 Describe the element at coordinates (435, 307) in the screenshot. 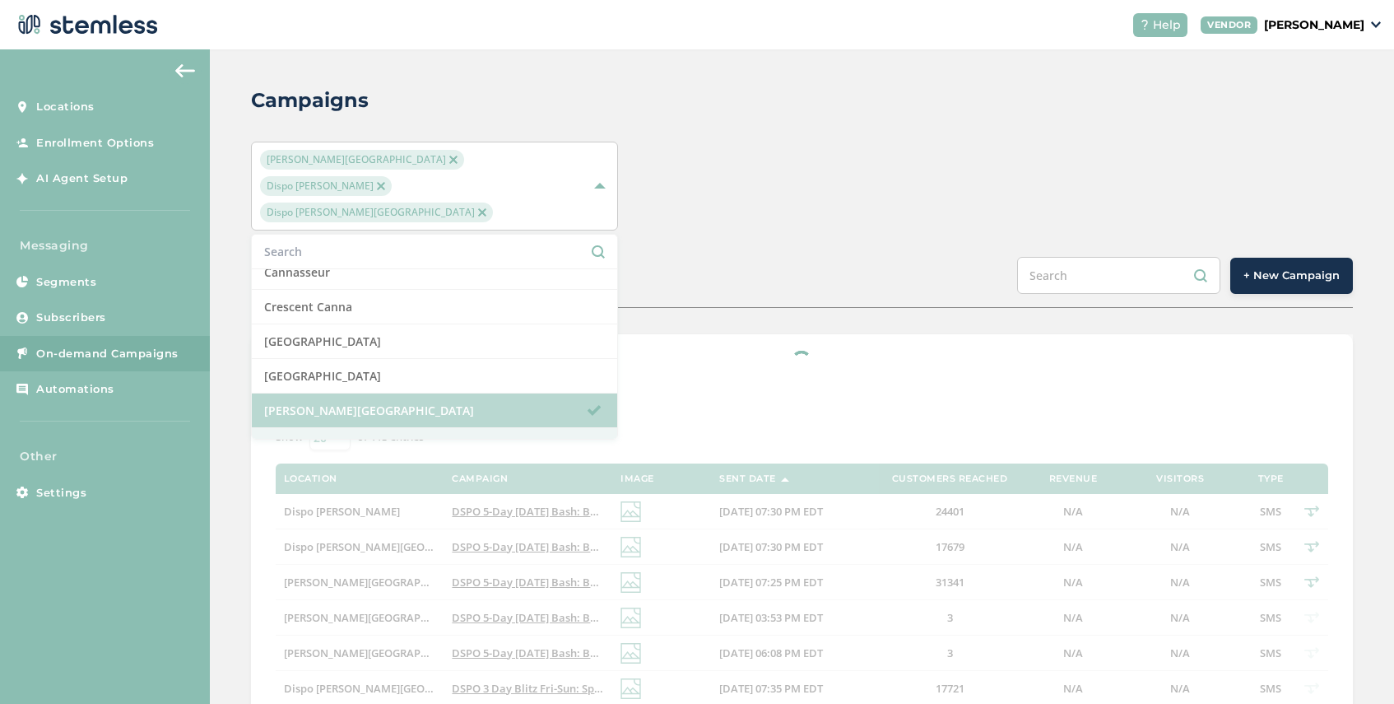

I see `li: Crescent Canna` at that location.